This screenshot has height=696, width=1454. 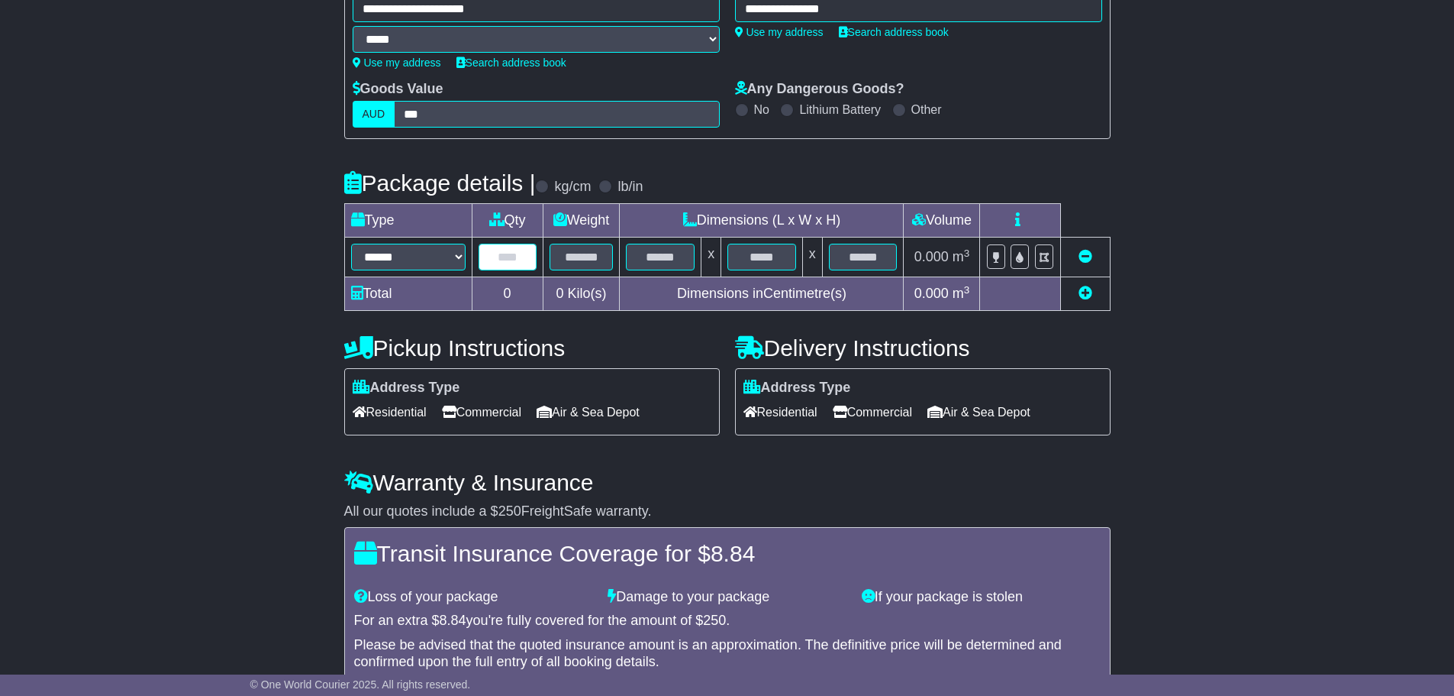 I want to click on td: Weight, so click(x=581, y=221).